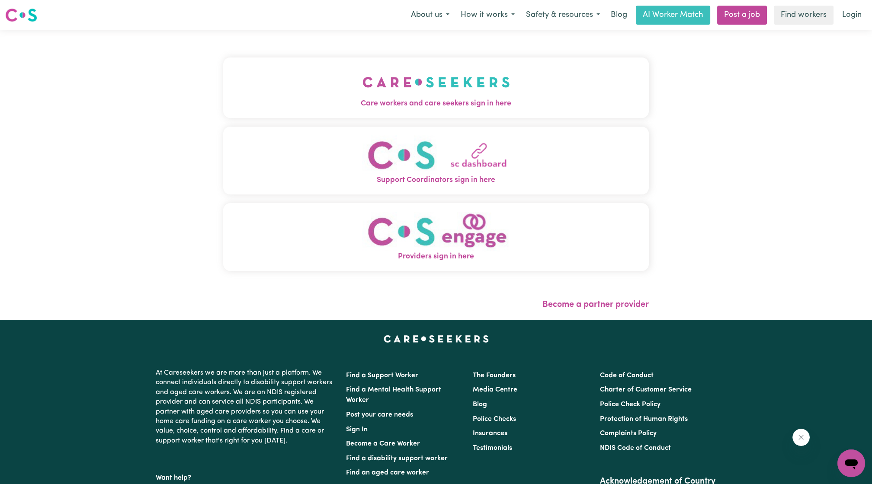 This screenshot has width=872, height=484. I want to click on img: Careseekers logo, so click(21, 15).